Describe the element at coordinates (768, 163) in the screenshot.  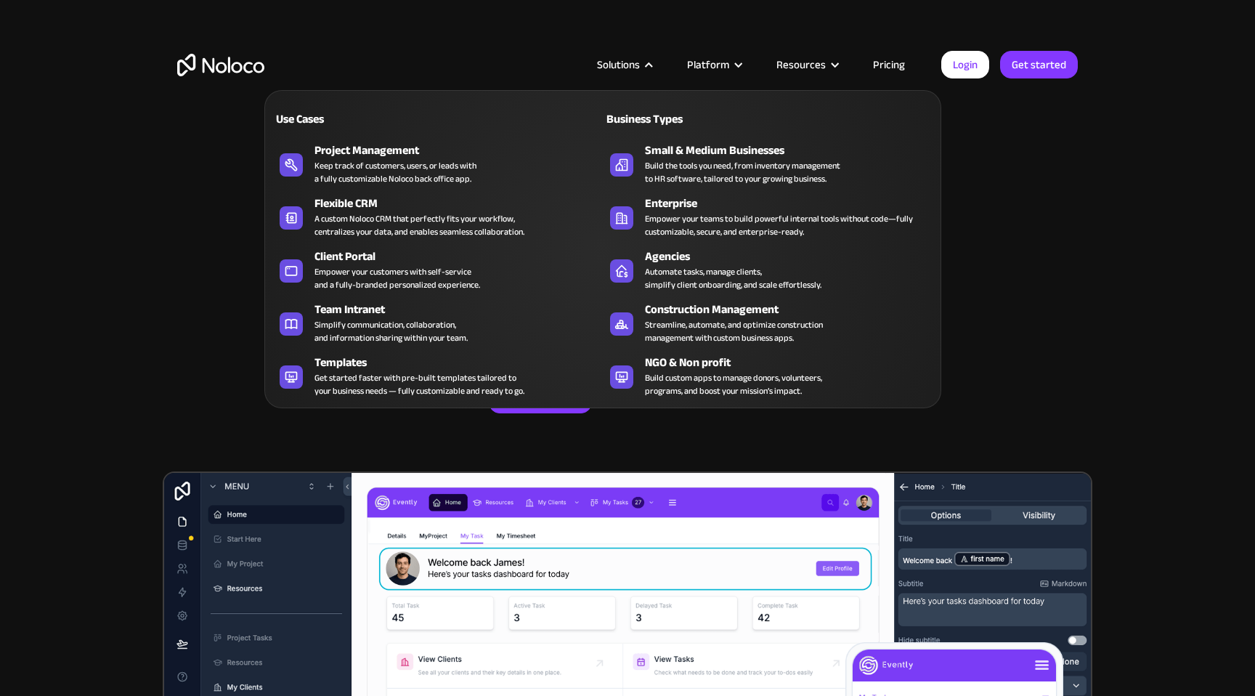
I see `a: Small & Medium BusinessesBuild the tools you need, from inventory managementto HR software, tailo...` at that location.